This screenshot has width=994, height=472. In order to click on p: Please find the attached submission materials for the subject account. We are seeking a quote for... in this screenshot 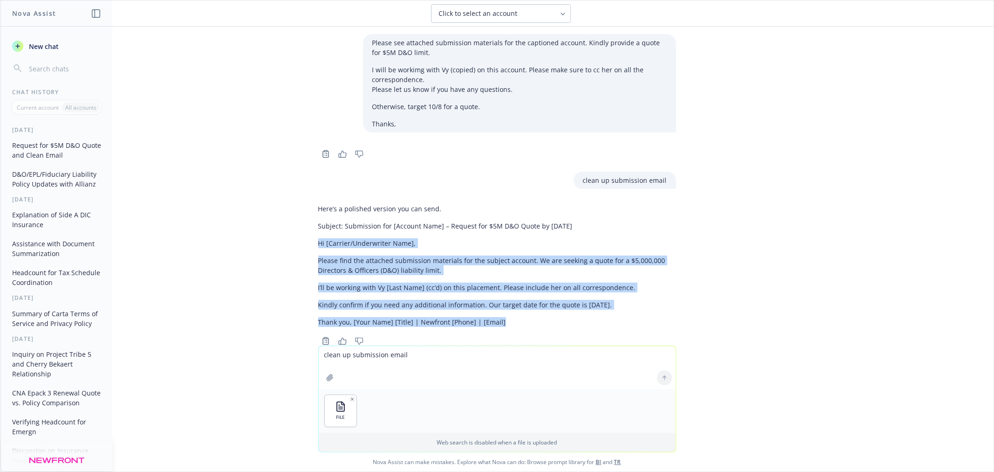, I will do `click(497, 265)`.